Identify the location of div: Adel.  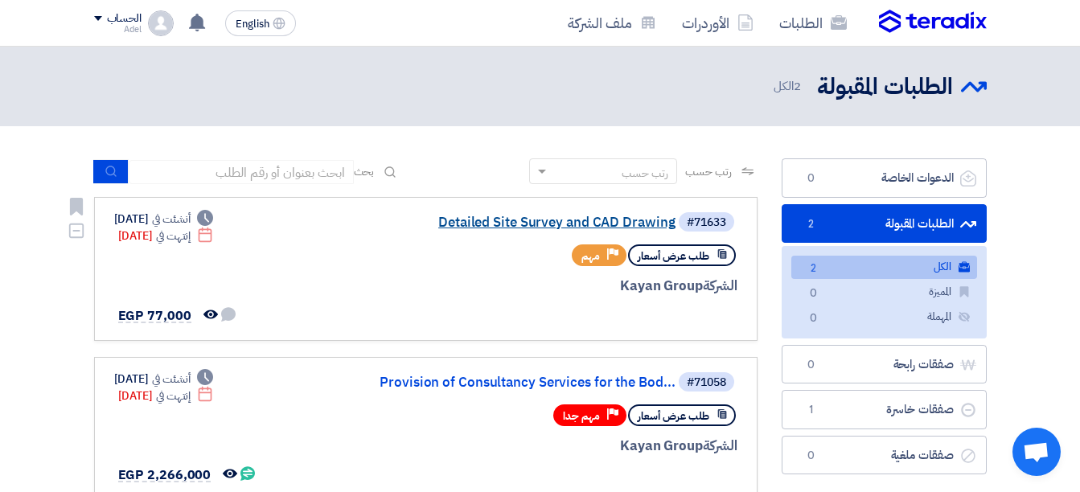
(117, 29).